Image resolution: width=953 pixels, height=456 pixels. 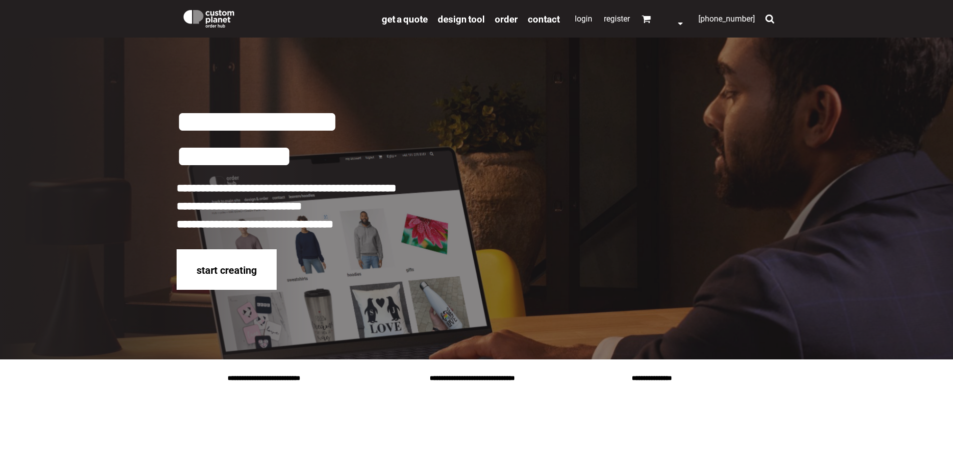 What do you see at coordinates (405, 19) in the screenshot?
I see `a: get a quote` at bounding box center [405, 19].